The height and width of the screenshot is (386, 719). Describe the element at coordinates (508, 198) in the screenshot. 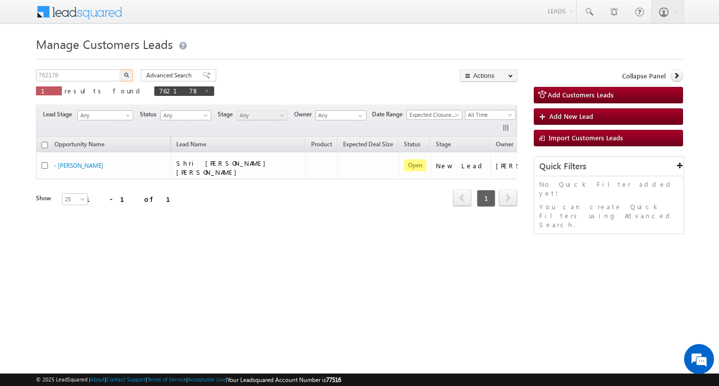

I see `a: next` at that location.